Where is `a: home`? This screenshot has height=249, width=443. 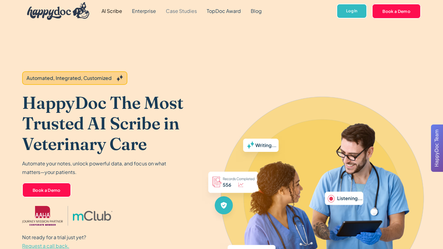 a: home is located at coordinates (56, 11).